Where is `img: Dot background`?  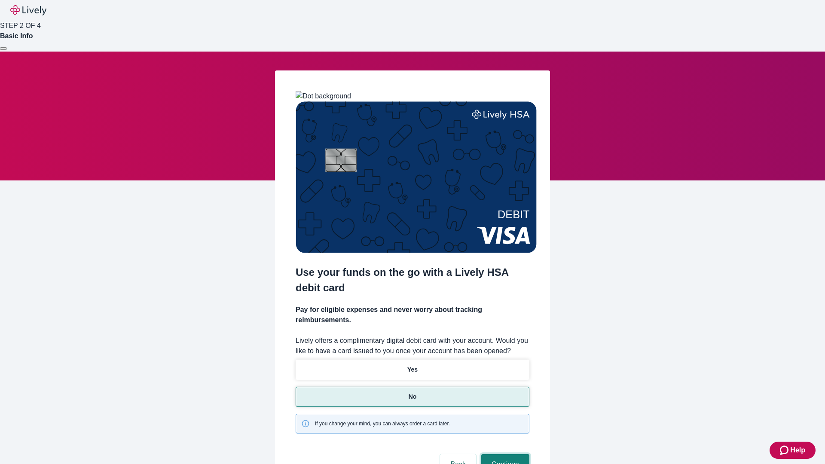 img: Dot background is located at coordinates (323, 96).